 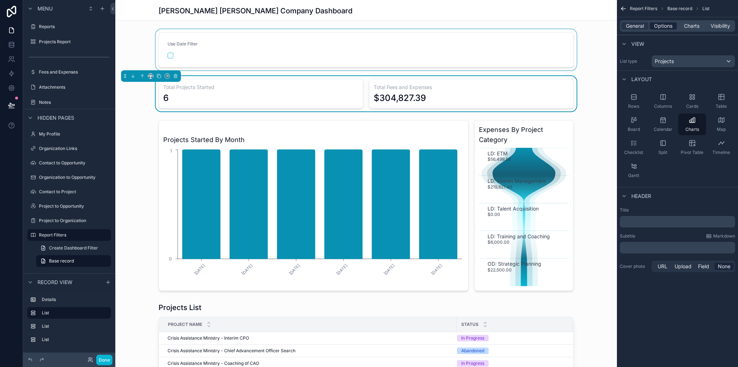 What do you see at coordinates (74, 177) in the screenshot?
I see `label: Organization to Opportunity` at bounding box center [74, 177].